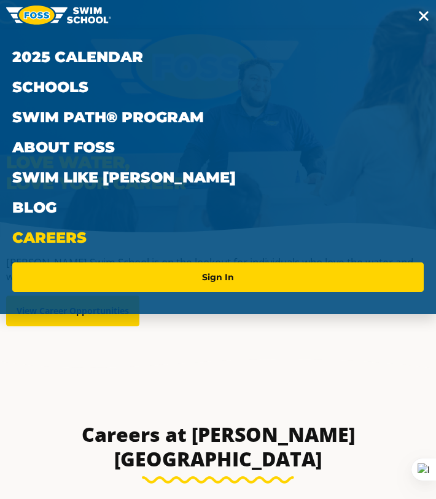 This screenshot has width=436, height=499. I want to click on a: Sign In, so click(218, 277).